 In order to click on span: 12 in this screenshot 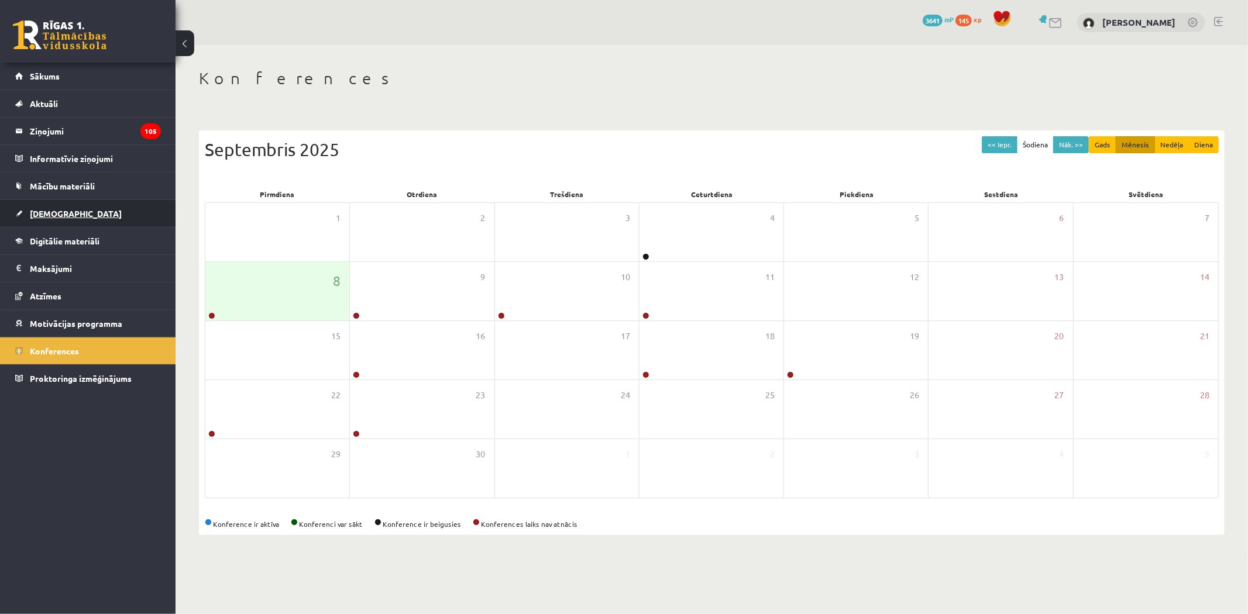, I will do `click(914, 277)`.